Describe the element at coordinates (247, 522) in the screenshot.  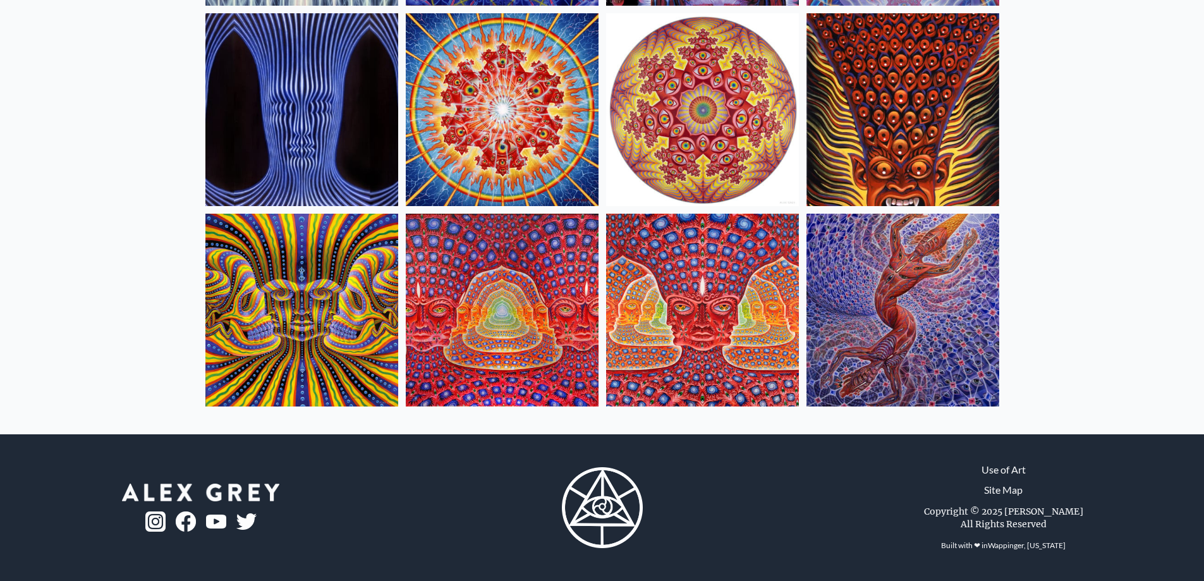
I see `img: twitter-logo.png` at that location.